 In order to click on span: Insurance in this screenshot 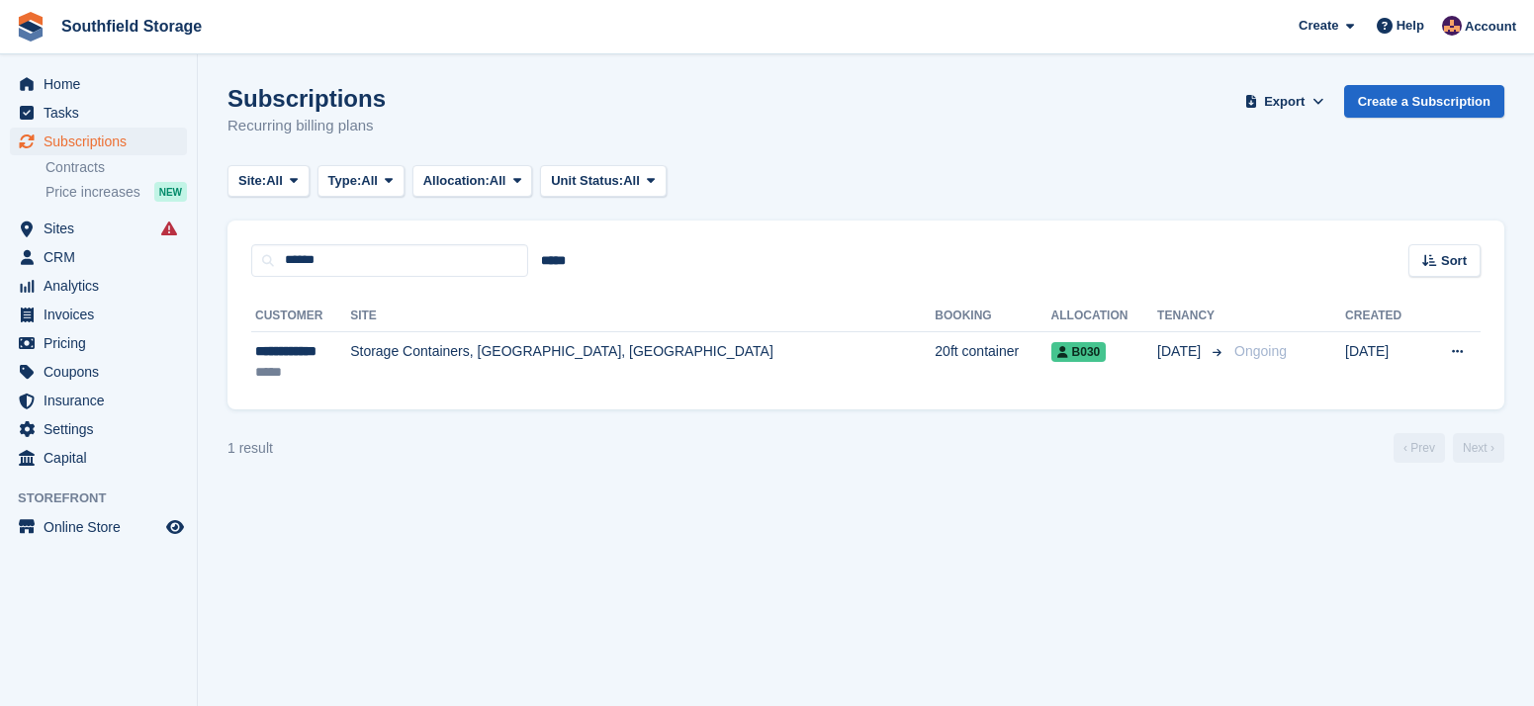, I will do `click(103, 401)`.